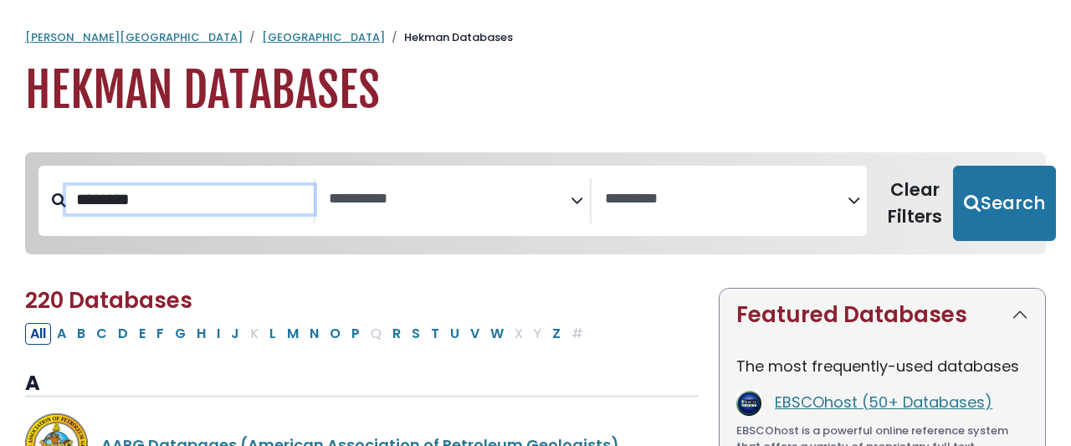  I want to click on button: Filter Results G, so click(180, 334).